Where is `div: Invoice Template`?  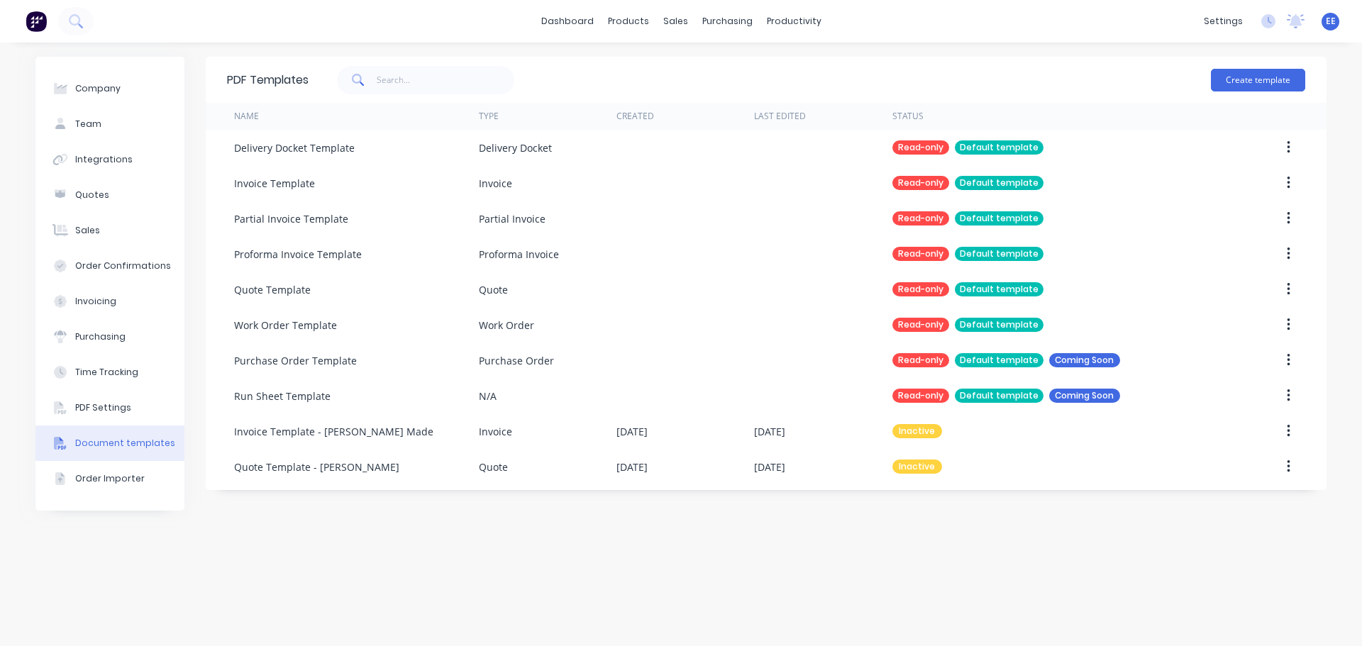
div: Invoice Template is located at coordinates (275, 183).